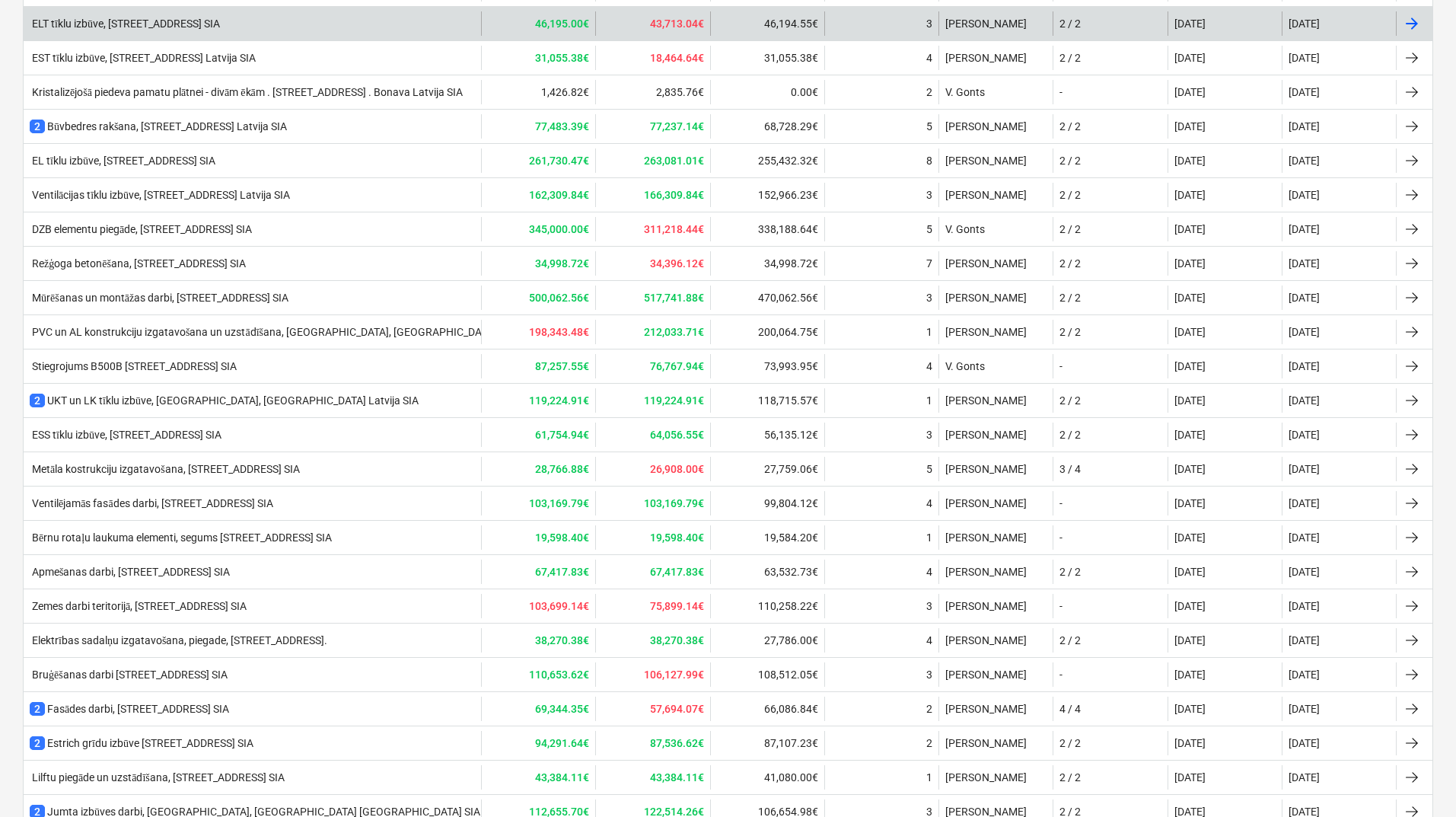  Describe the element at coordinates (676, 777) in the screenshot. I see `b: 43,384.11€` at that location.